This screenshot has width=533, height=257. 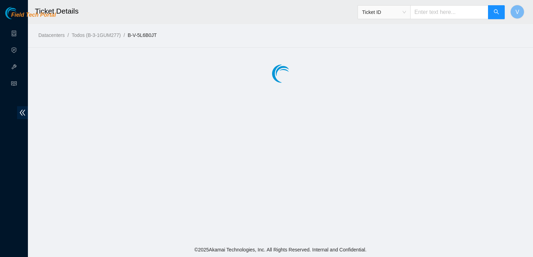 I want to click on footer: © 2025 Akamai Technologies, Inc. All Rights Reserved. Internal and Confidential., so click(x=280, y=250).